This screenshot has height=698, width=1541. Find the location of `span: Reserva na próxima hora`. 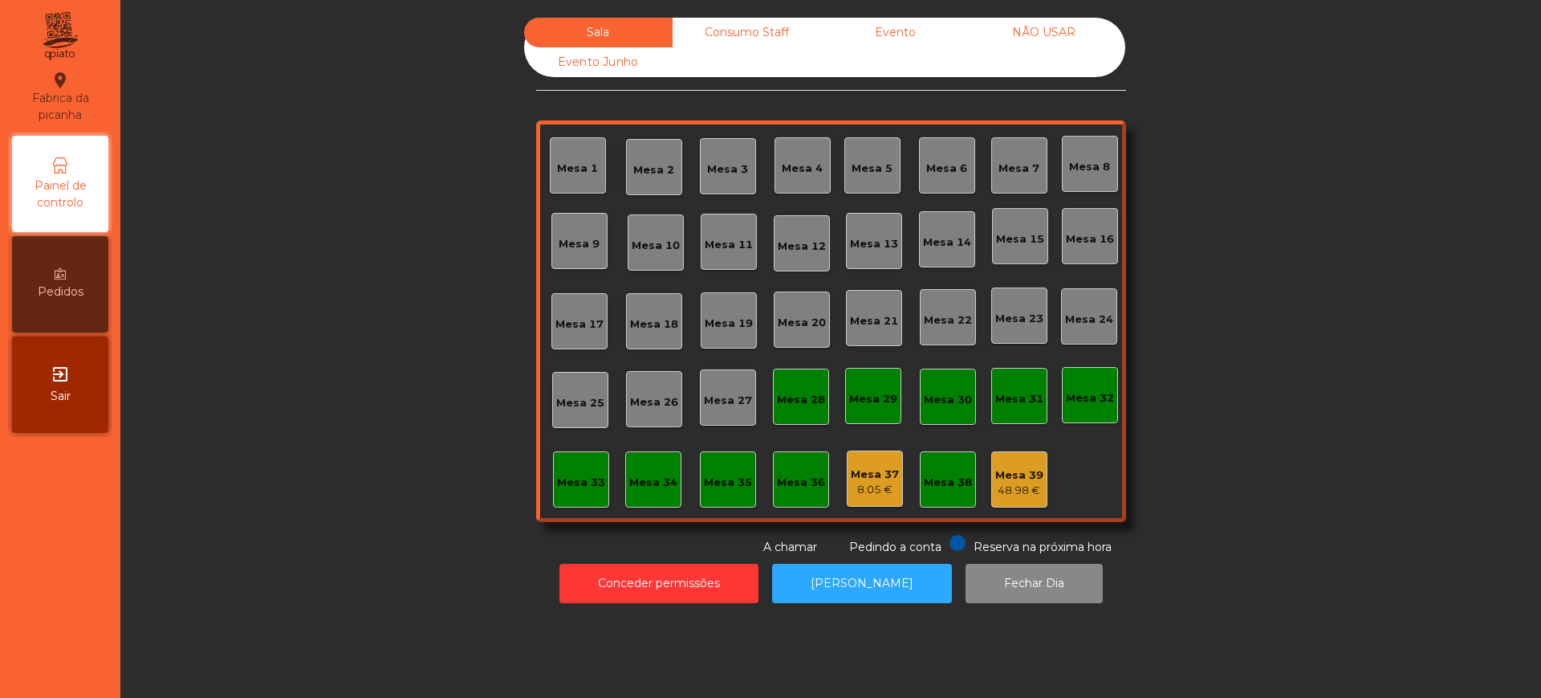

span: Reserva na próxima hora is located at coordinates (1043, 547).